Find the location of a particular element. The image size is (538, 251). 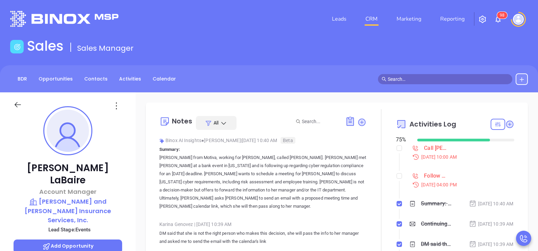

span: 8 is located at coordinates (504, 15).